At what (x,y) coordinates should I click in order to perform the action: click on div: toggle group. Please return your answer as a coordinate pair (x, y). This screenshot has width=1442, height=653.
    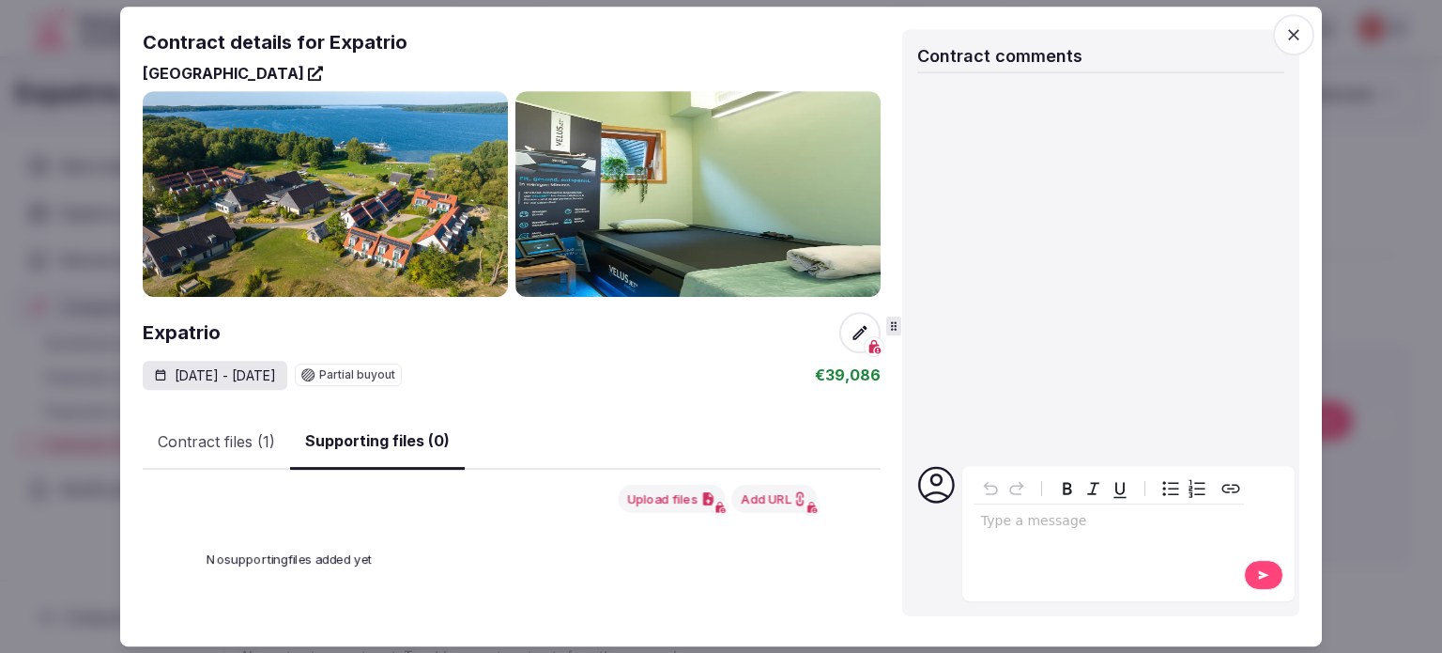
    Looking at the image, I should click on (1184, 488).